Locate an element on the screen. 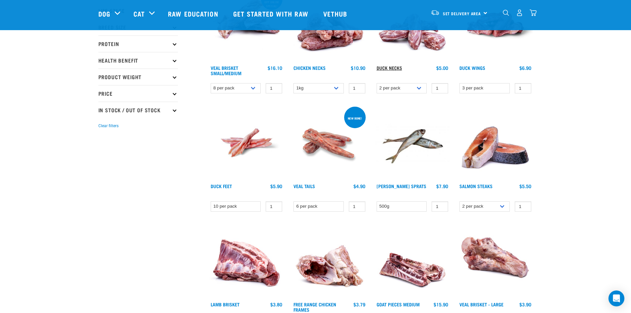 This screenshot has width=631, height=313. div: $5.00 is located at coordinates (442, 68).